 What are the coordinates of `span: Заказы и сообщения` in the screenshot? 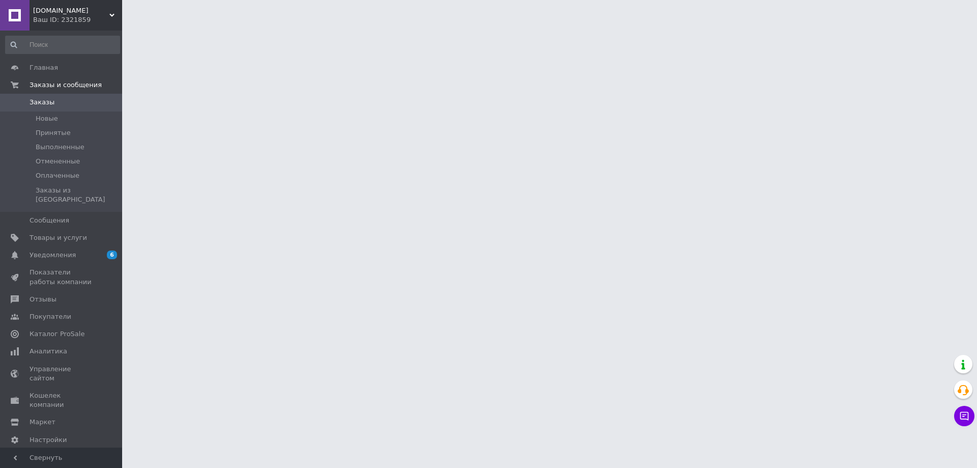 It's located at (66, 85).